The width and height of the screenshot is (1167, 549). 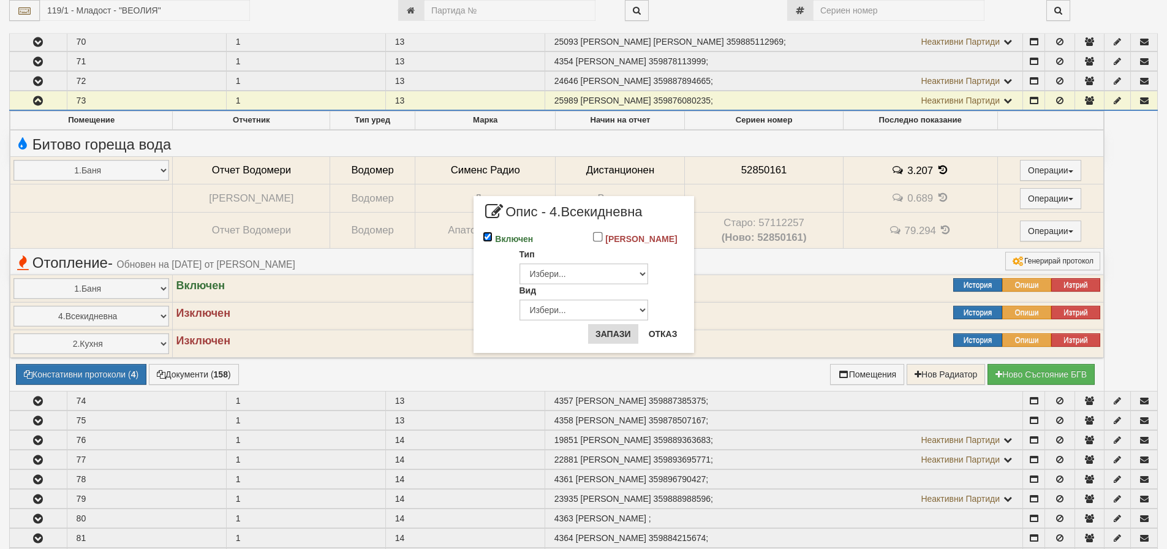 I want to click on button: Запази, so click(x=613, y=334).